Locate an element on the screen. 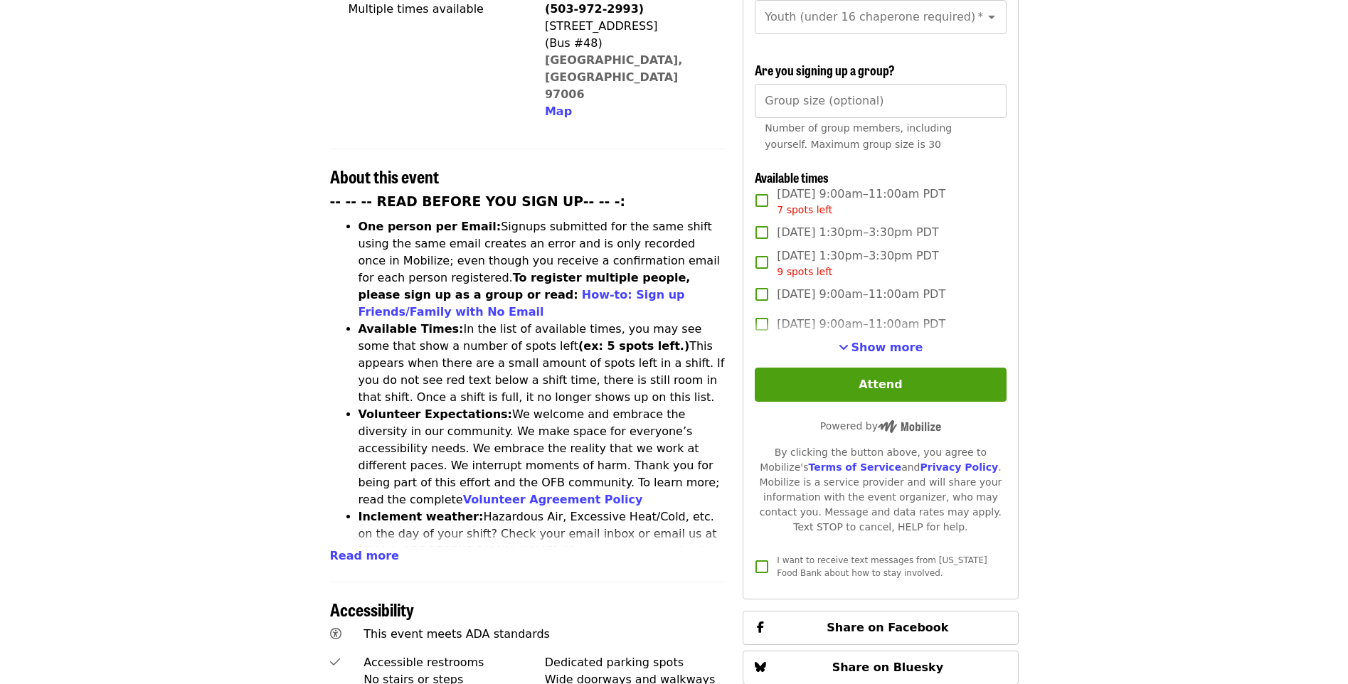 Image resolution: width=1348 pixels, height=684 pixels. strong: To register multiple people, please sign up as a group or read: is located at coordinates (524, 286).